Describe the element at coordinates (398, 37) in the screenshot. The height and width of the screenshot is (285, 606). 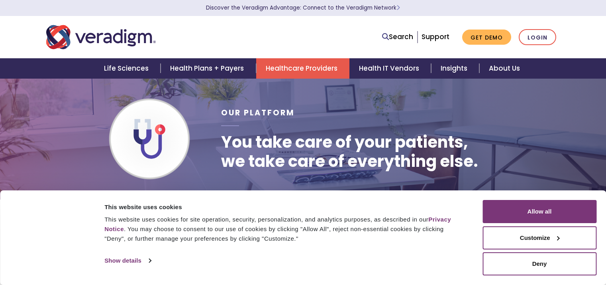
I see `a: Search` at that location.